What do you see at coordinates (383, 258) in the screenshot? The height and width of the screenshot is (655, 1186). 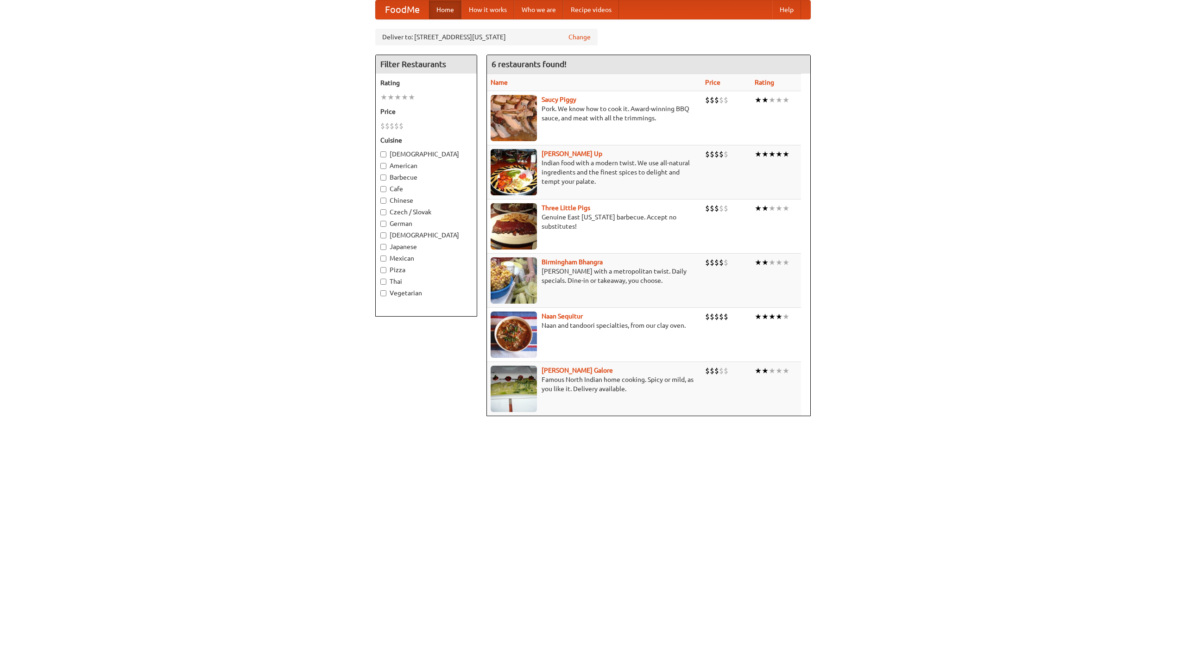 I see `input: Mexican` at bounding box center [383, 258].